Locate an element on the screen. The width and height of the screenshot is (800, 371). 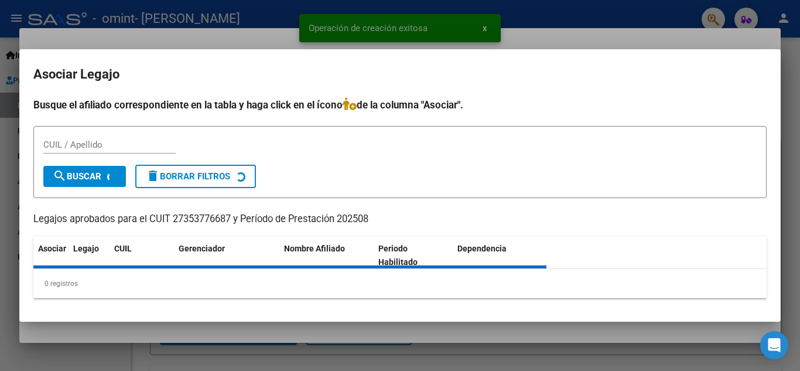
mat-icon: delete is located at coordinates (153, 176).